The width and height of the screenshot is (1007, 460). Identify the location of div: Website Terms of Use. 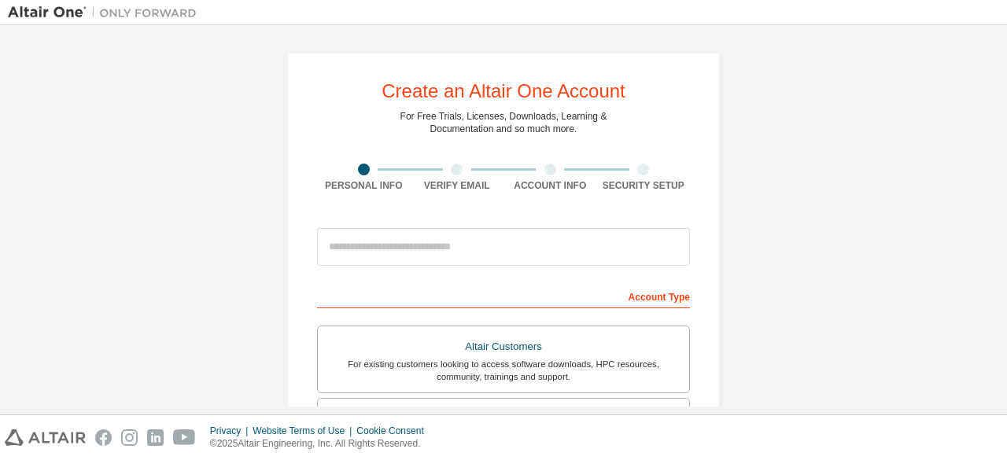
(305, 431).